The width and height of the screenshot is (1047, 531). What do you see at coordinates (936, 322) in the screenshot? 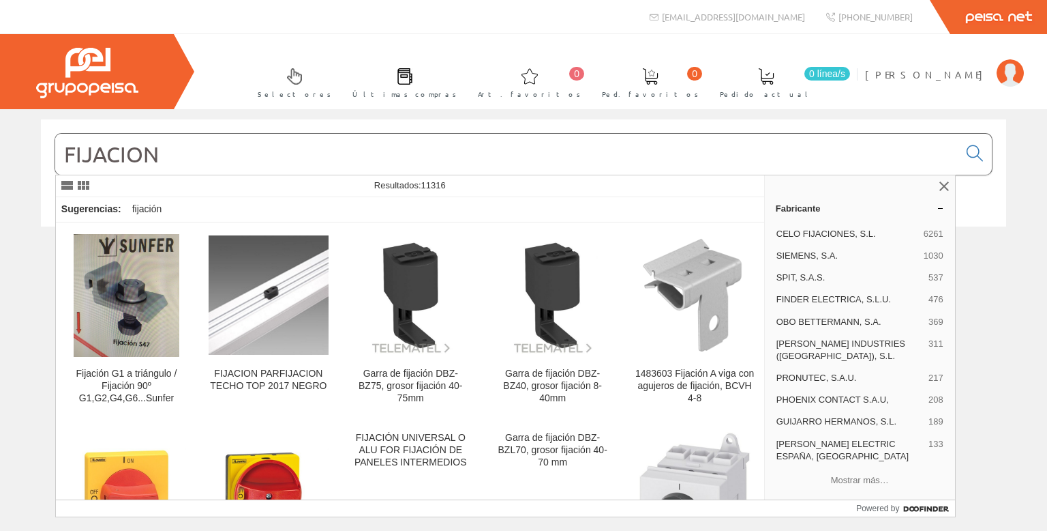
I see `span: 369` at bounding box center [936, 322].